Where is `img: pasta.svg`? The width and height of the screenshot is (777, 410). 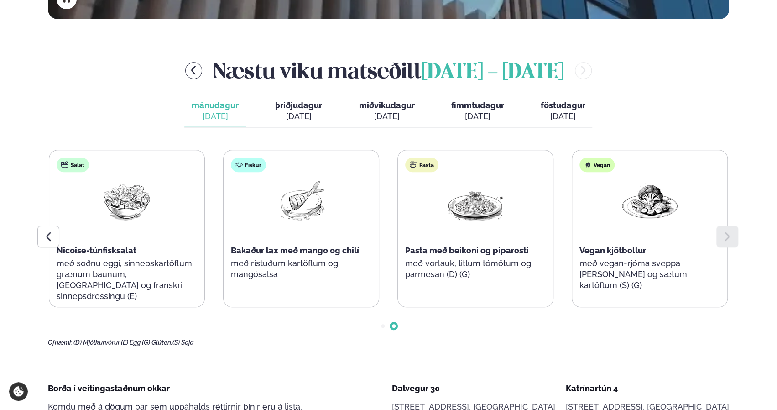
img: pasta.svg is located at coordinates (413, 165).